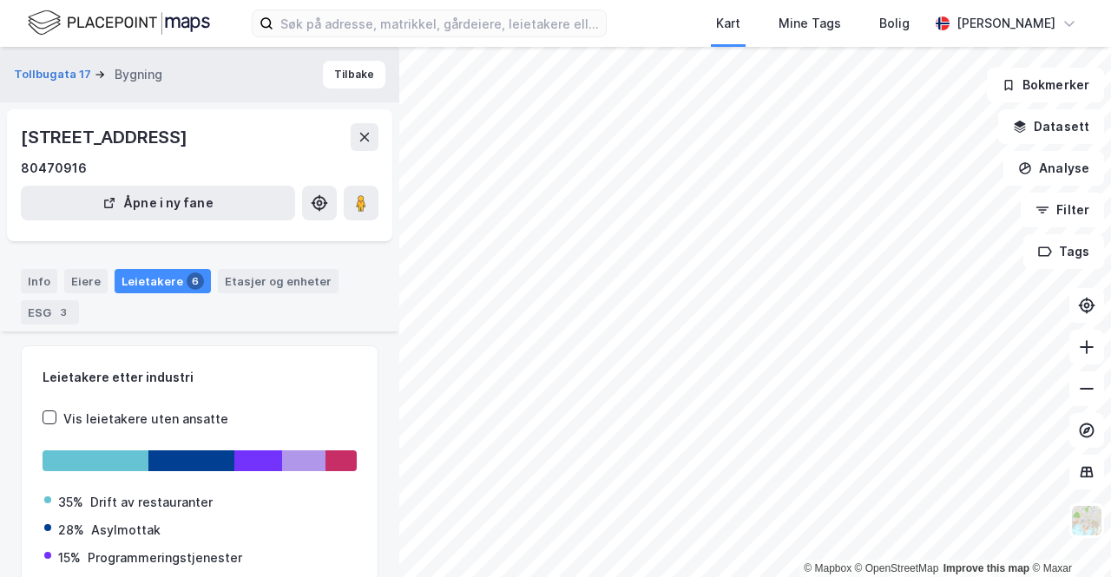 Image resolution: width=1111 pixels, height=577 pixels. What do you see at coordinates (827, 569) in the screenshot?
I see `a: Mapbox` at bounding box center [827, 569].